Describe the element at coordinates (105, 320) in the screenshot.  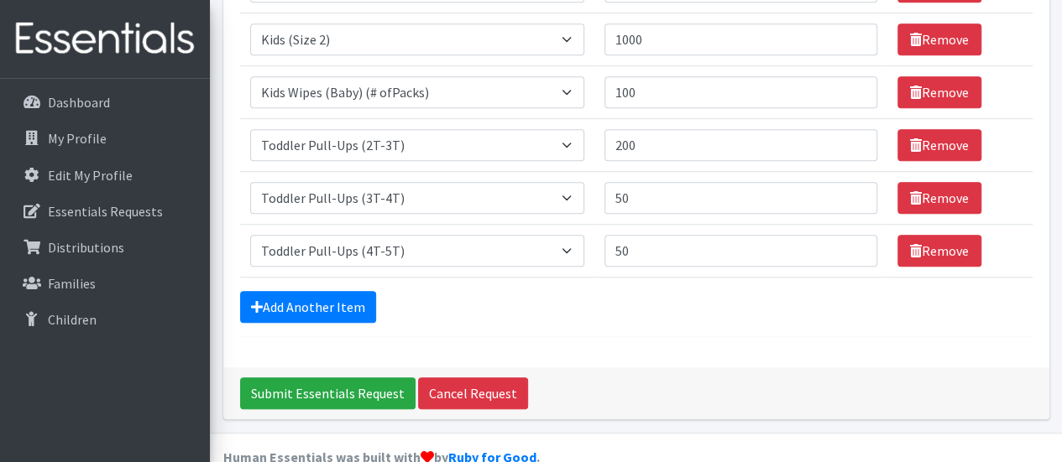
I see `a: Children` at that location.